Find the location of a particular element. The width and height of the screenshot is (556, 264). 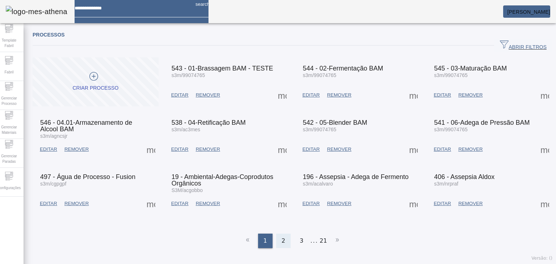

button: CRIAR PROCESSO is located at coordinates (96, 82).